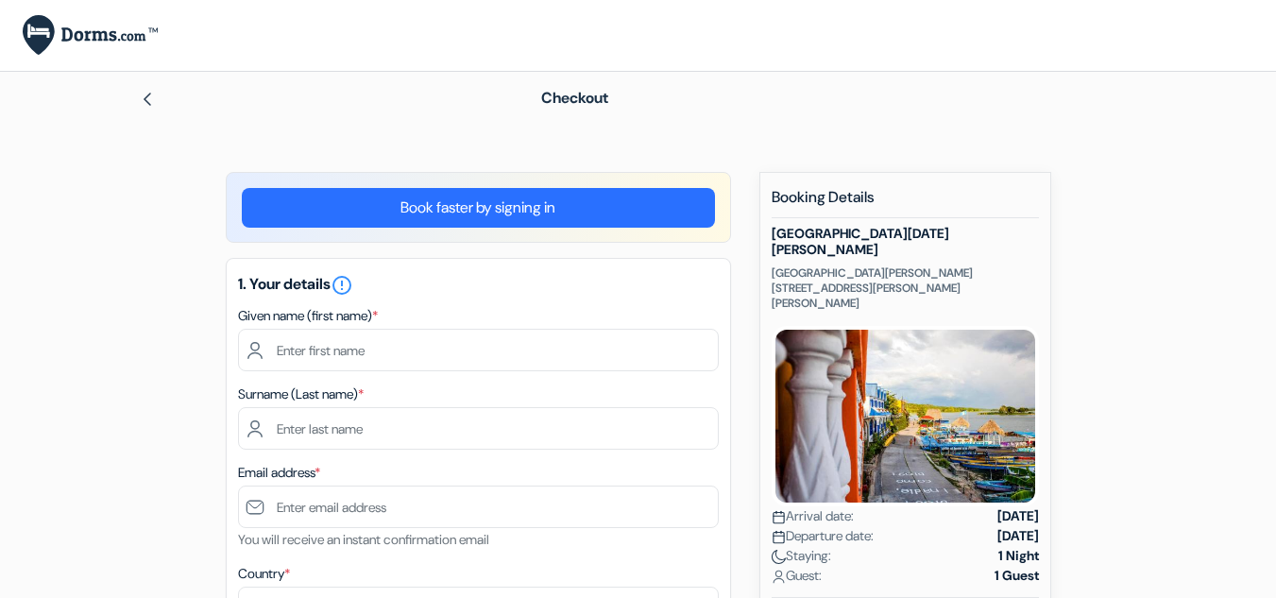 Image resolution: width=1276 pixels, height=598 pixels. I want to click on i: error_outline, so click(342, 285).